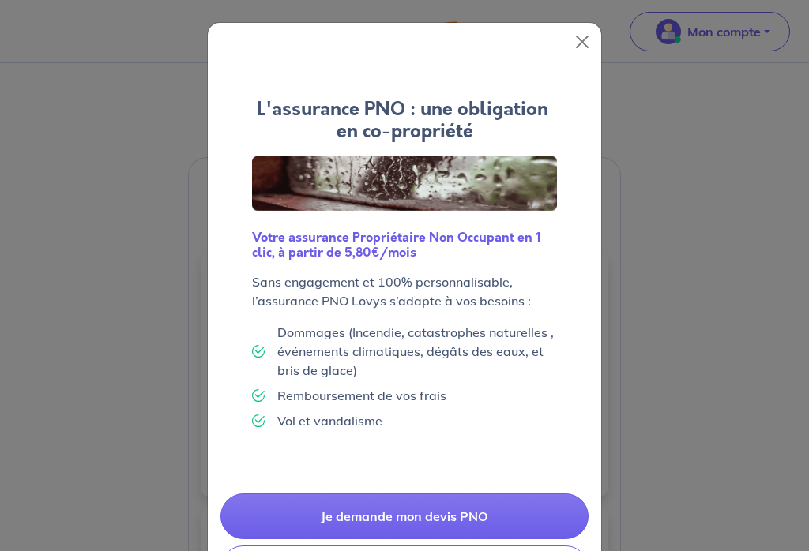 The image size is (809, 551). What do you see at coordinates (329, 421) in the screenshot?
I see `p: Vol et vandalisme` at bounding box center [329, 421].